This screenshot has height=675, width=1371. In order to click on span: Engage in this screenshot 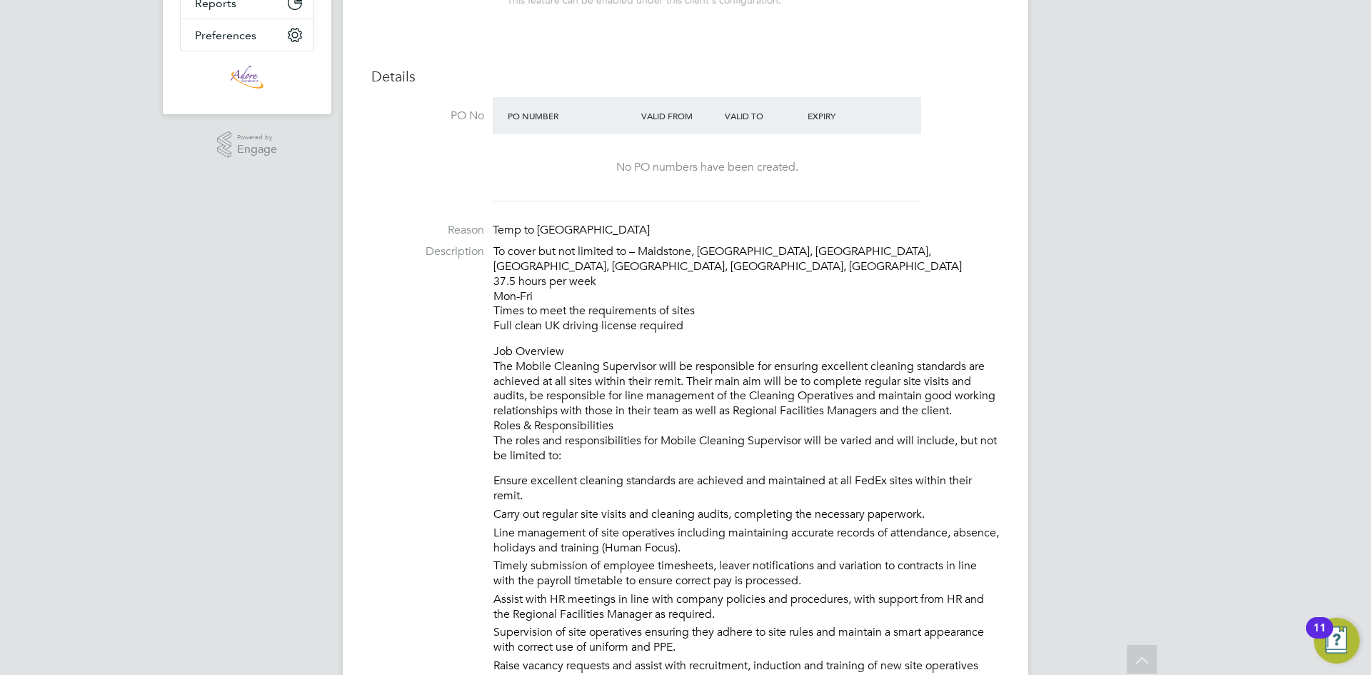, I will do `click(257, 149)`.